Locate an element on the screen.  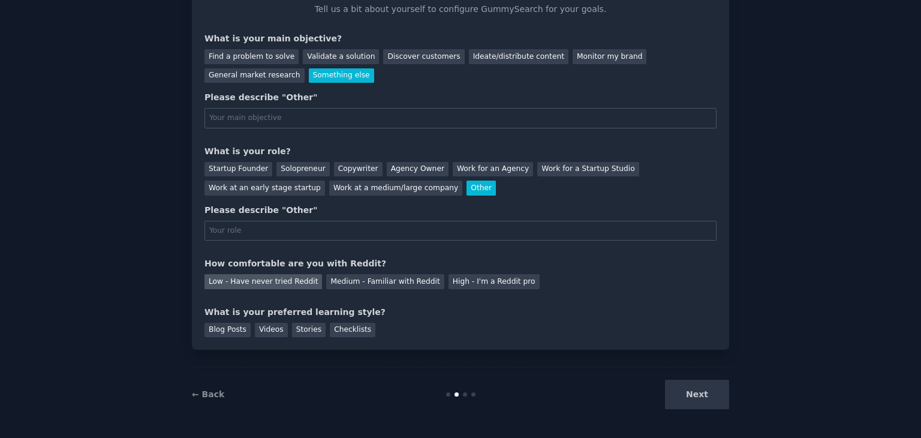
div: Medium - Familiar with Reddit is located at coordinates (385, 281).